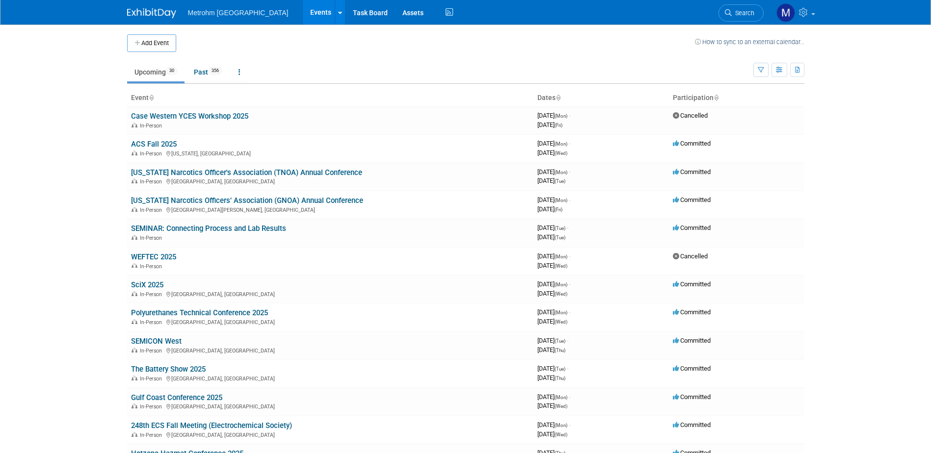  What do you see at coordinates (172, 71) in the screenshot?
I see `span: 30` at bounding box center [172, 71].